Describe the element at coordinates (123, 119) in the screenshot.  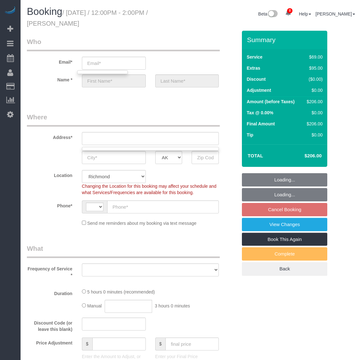
I see `legend: Where` at that location.